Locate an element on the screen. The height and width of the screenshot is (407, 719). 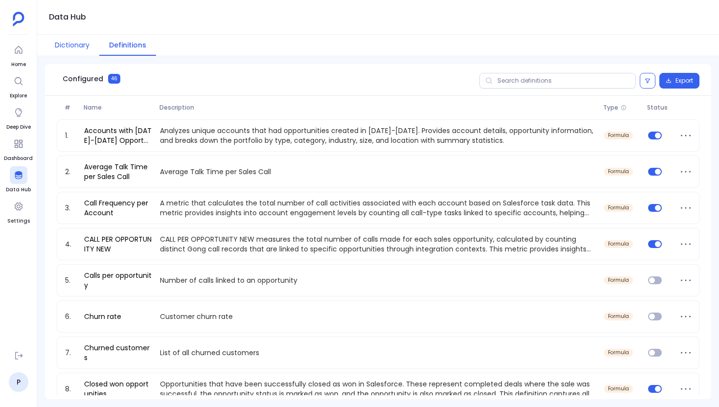
p: List of all churned customers is located at coordinates (378, 353).